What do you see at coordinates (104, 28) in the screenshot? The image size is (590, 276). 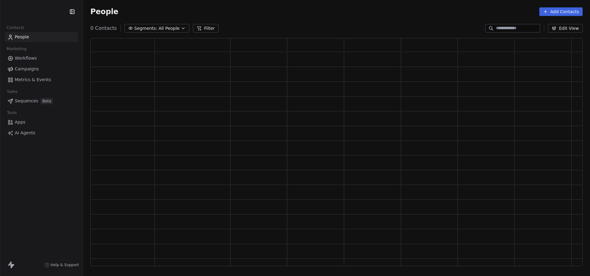 I see `span: 0 Contacts` at bounding box center [104, 28].